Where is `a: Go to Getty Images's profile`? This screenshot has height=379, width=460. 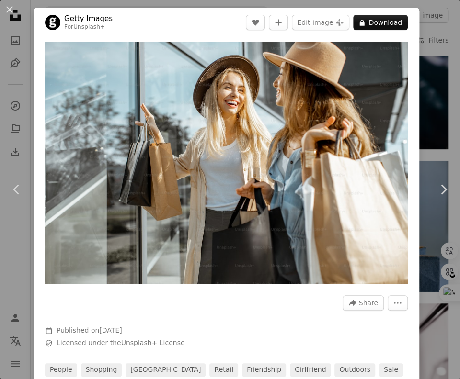 a: Go to Getty Images's profile is located at coordinates (53, 23).